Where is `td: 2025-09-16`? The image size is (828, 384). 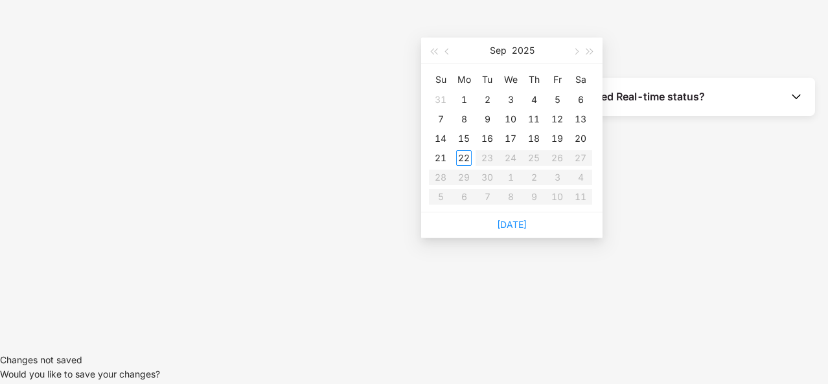
td: 2025-09-16 is located at coordinates (487, 139).